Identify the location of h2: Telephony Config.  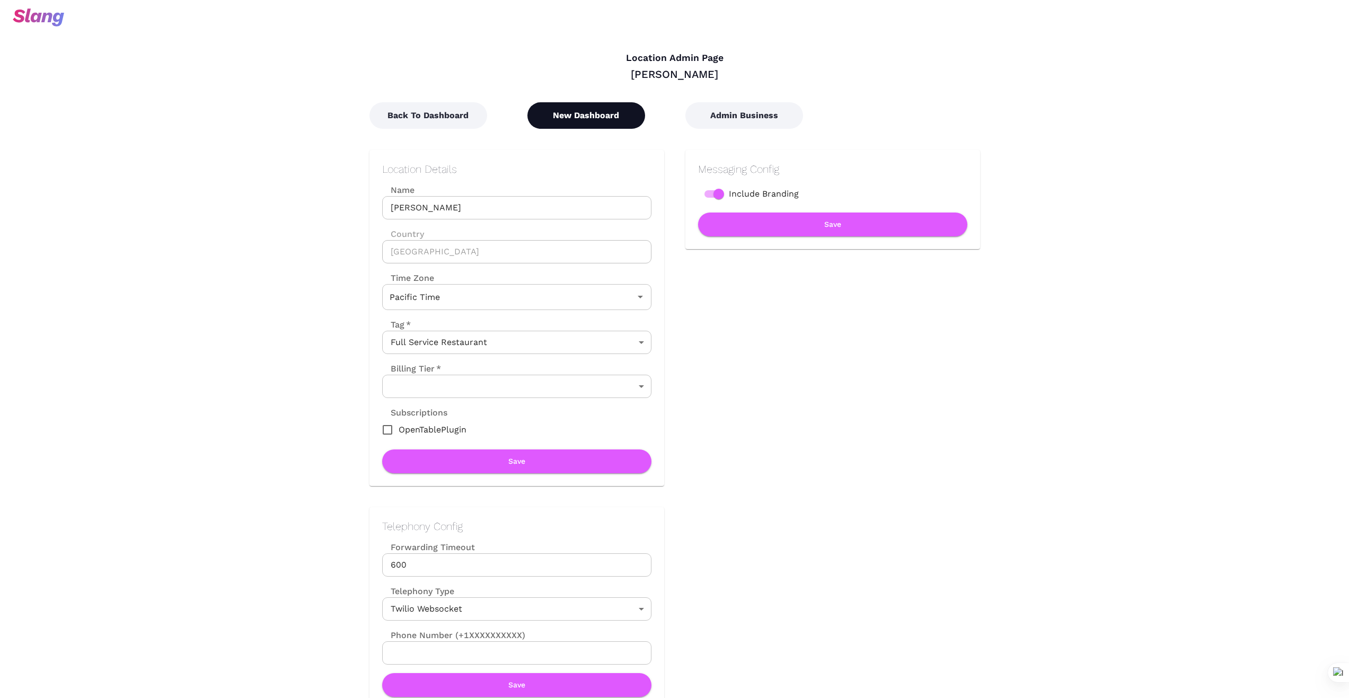
(517, 526).